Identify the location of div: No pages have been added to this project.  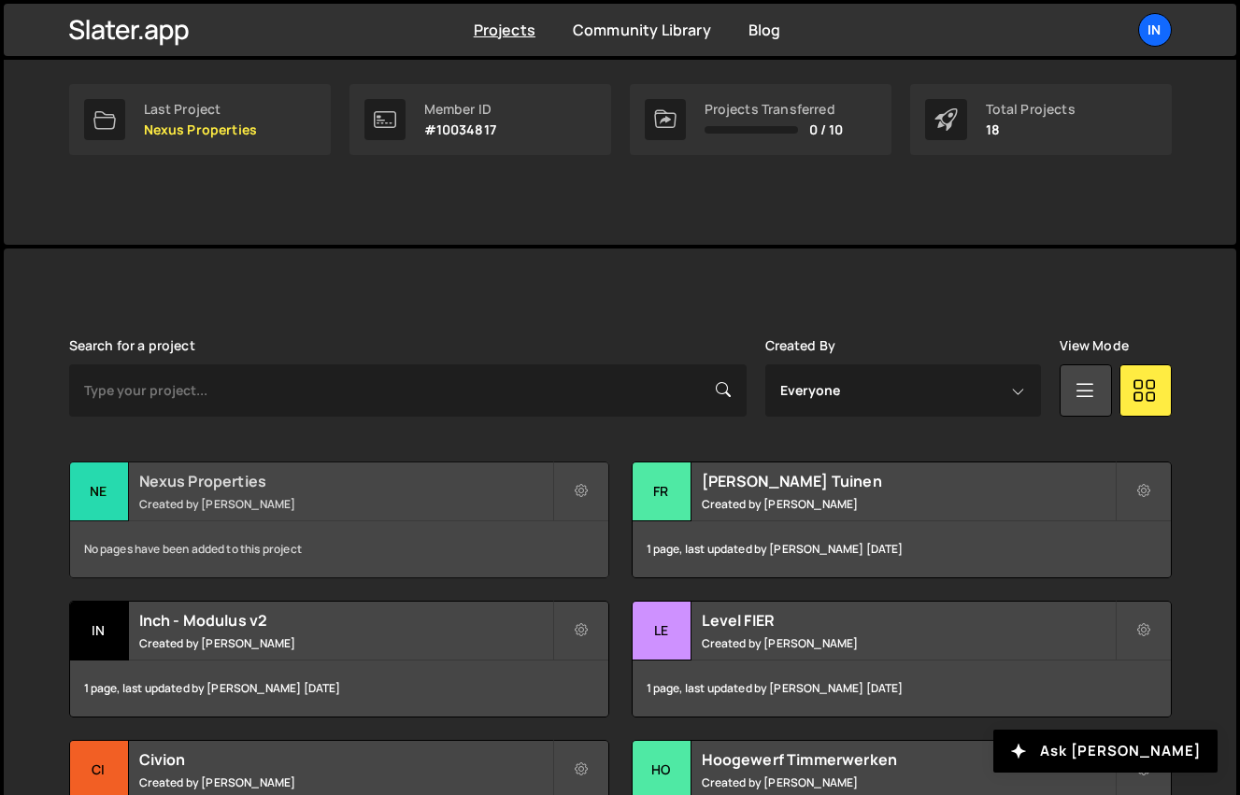
(339, 549).